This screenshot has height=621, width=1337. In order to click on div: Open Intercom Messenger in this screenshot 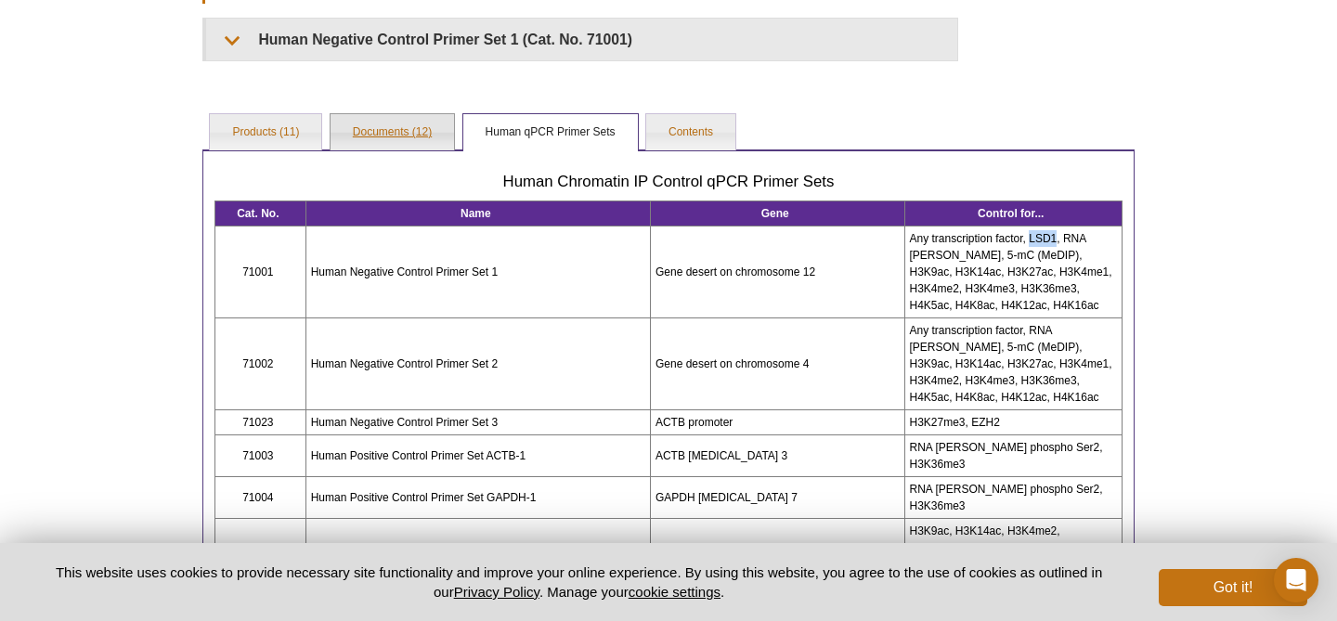, I will do `click(1296, 580)`.